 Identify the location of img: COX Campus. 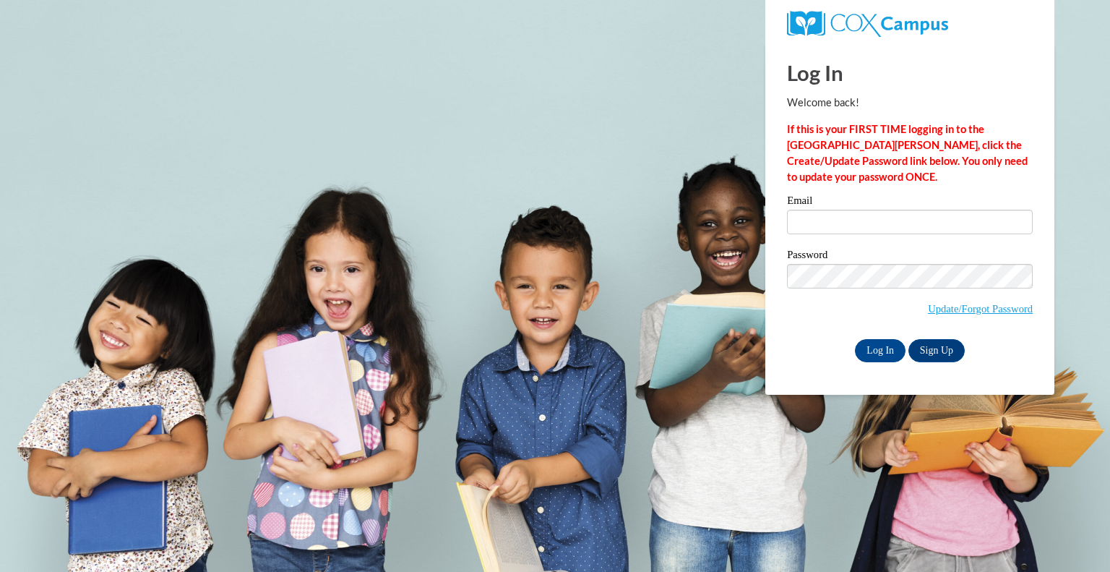
(867, 24).